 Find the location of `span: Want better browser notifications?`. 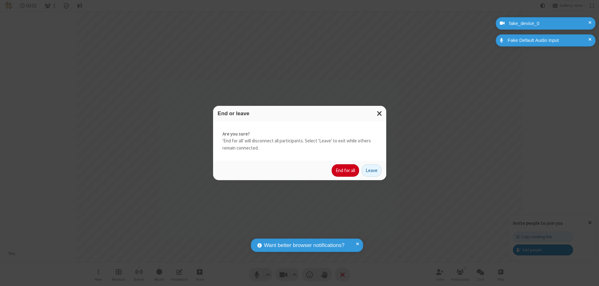

span: Want better browser notifications? is located at coordinates (304, 245).